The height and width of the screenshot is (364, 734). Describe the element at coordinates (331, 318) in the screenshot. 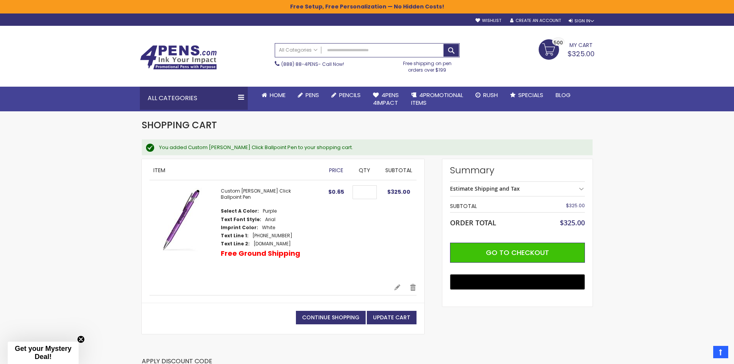

I see `a: Continue Shopping` at that location.